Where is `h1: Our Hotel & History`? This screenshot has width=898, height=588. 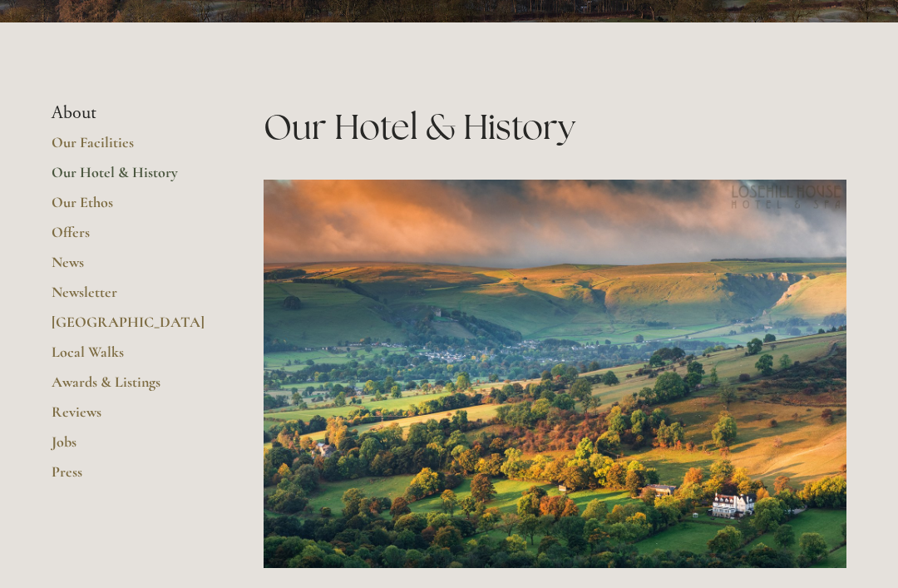
h1: Our Hotel & History is located at coordinates (554, 126).